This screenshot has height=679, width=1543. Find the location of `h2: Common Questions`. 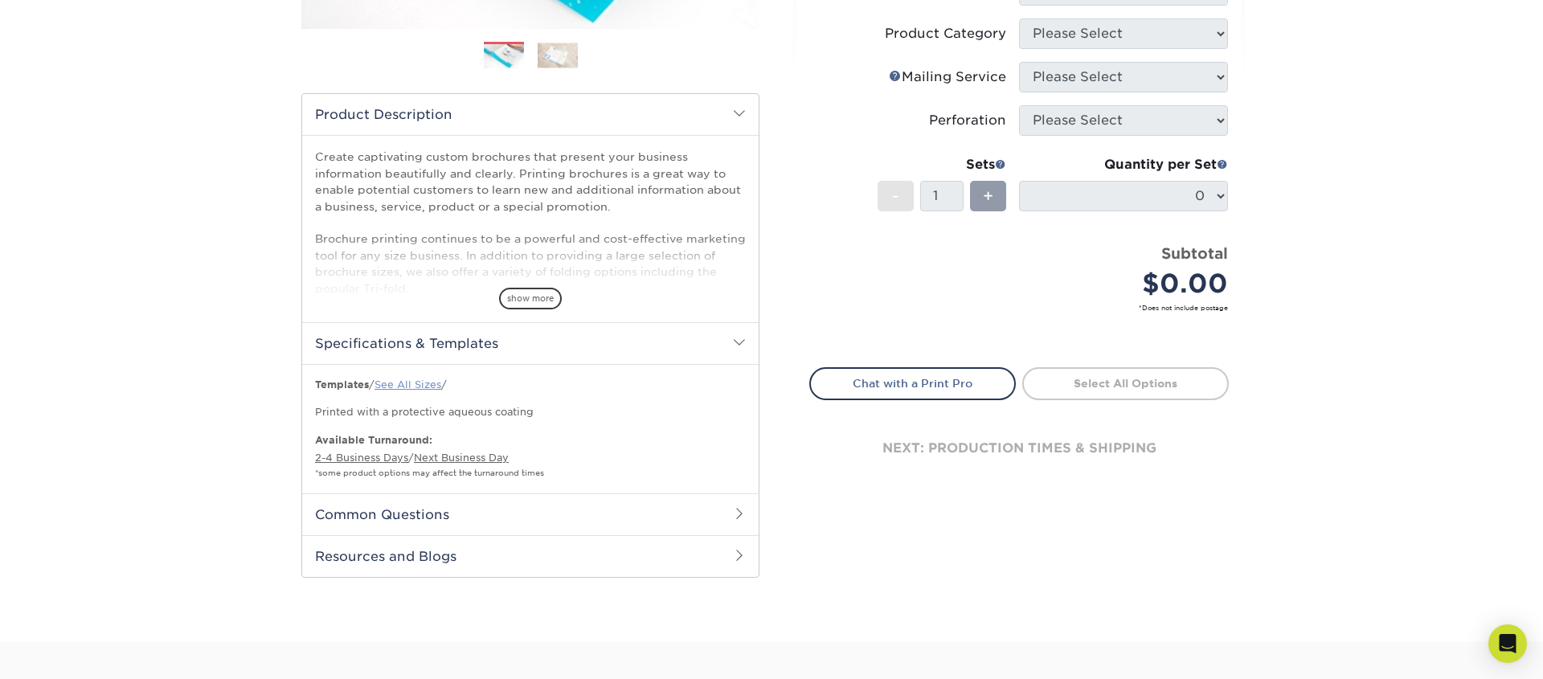

h2: Common Questions is located at coordinates (530, 514).